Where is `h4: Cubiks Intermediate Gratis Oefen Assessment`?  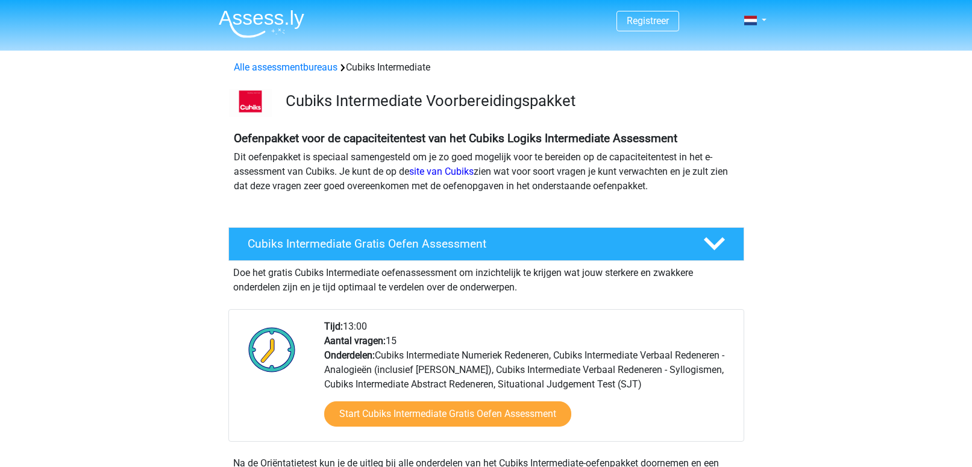
h4: Cubiks Intermediate Gratis Oefen Assessment is located at coordinates (466, 244).